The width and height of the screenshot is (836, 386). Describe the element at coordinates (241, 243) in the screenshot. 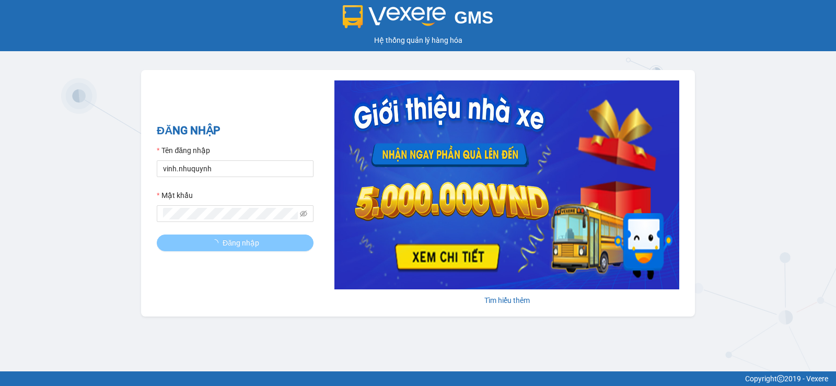

I see `span: Đăng nhập` at that location.